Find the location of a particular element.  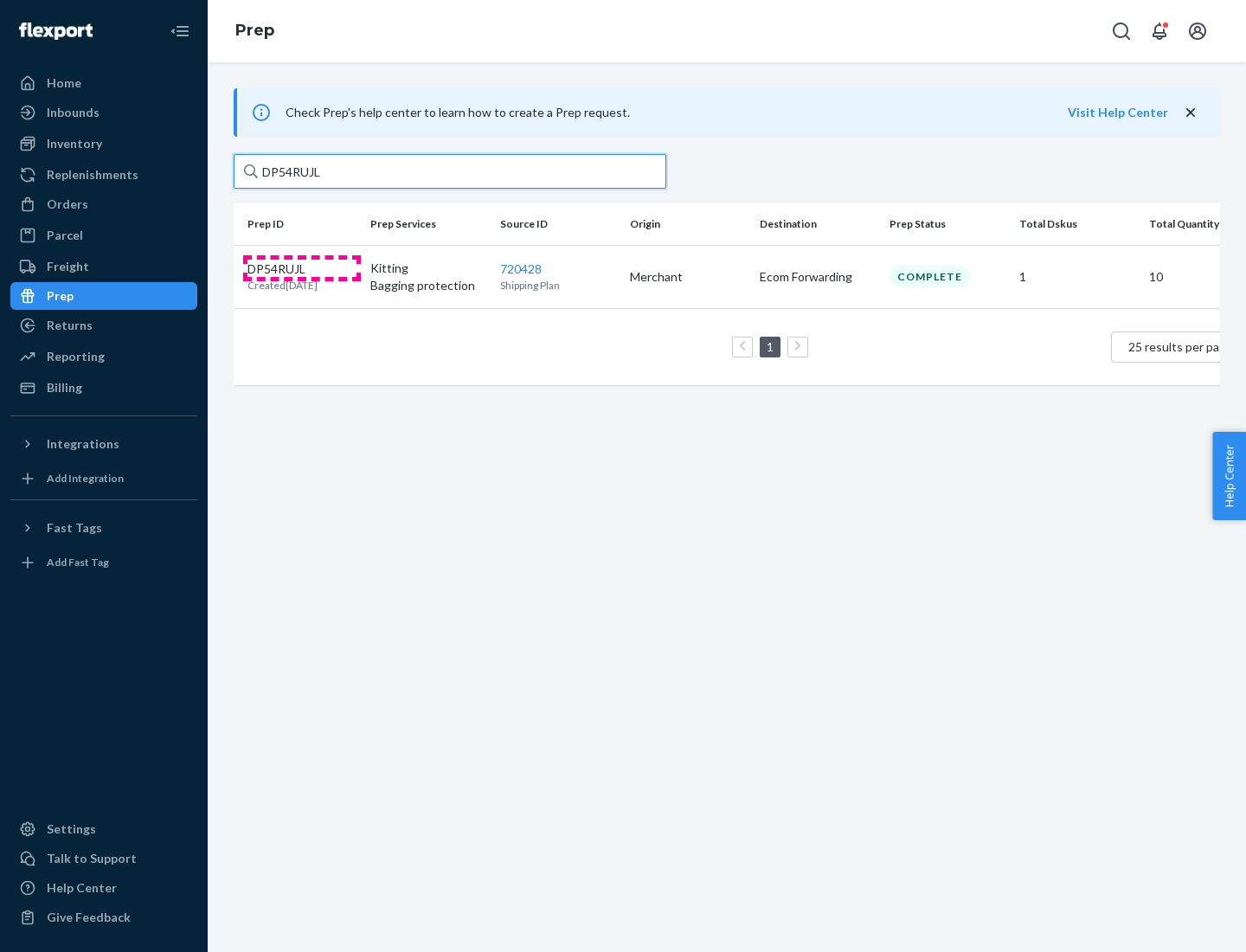

button: Open account menu is located at coordinates (1198, 31).